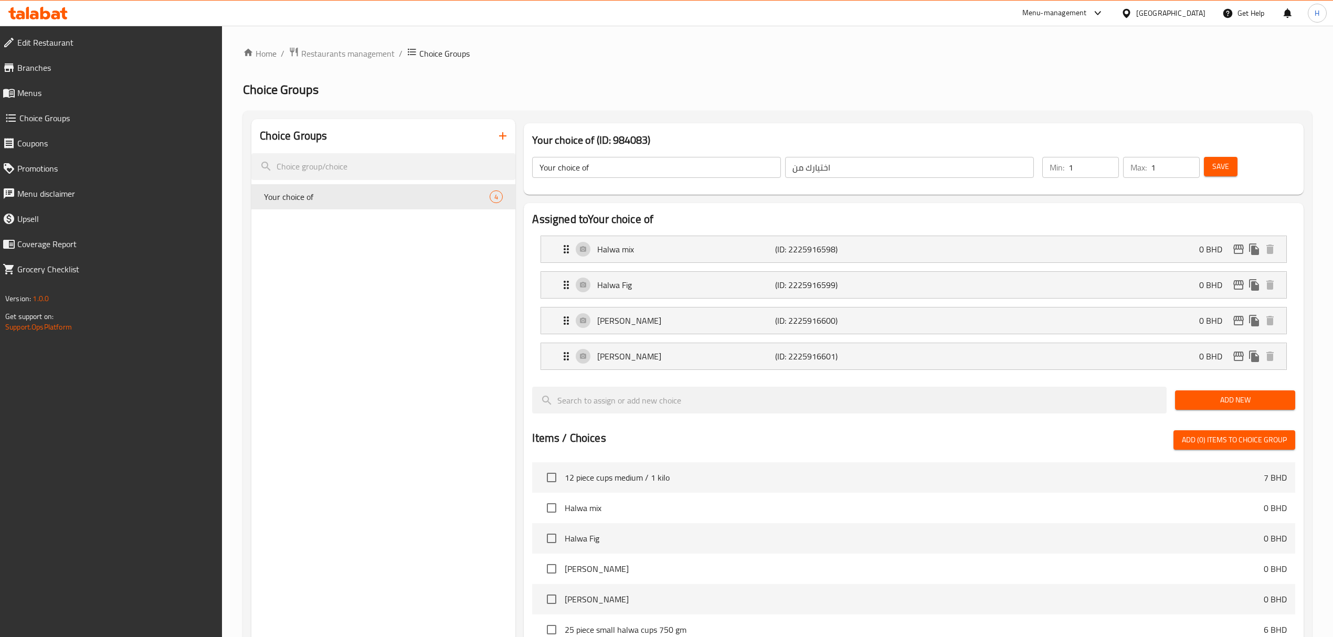 The width and height of the screenshot is (1333, 637). I want to click on span: Save, so click(1220, 166).